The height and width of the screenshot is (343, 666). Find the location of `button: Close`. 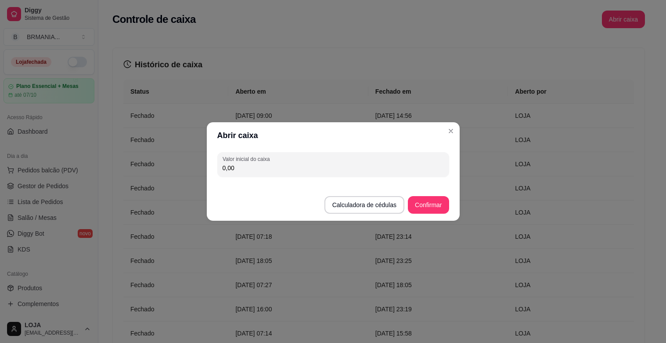

button: Close is located at coordinates (451, 131).